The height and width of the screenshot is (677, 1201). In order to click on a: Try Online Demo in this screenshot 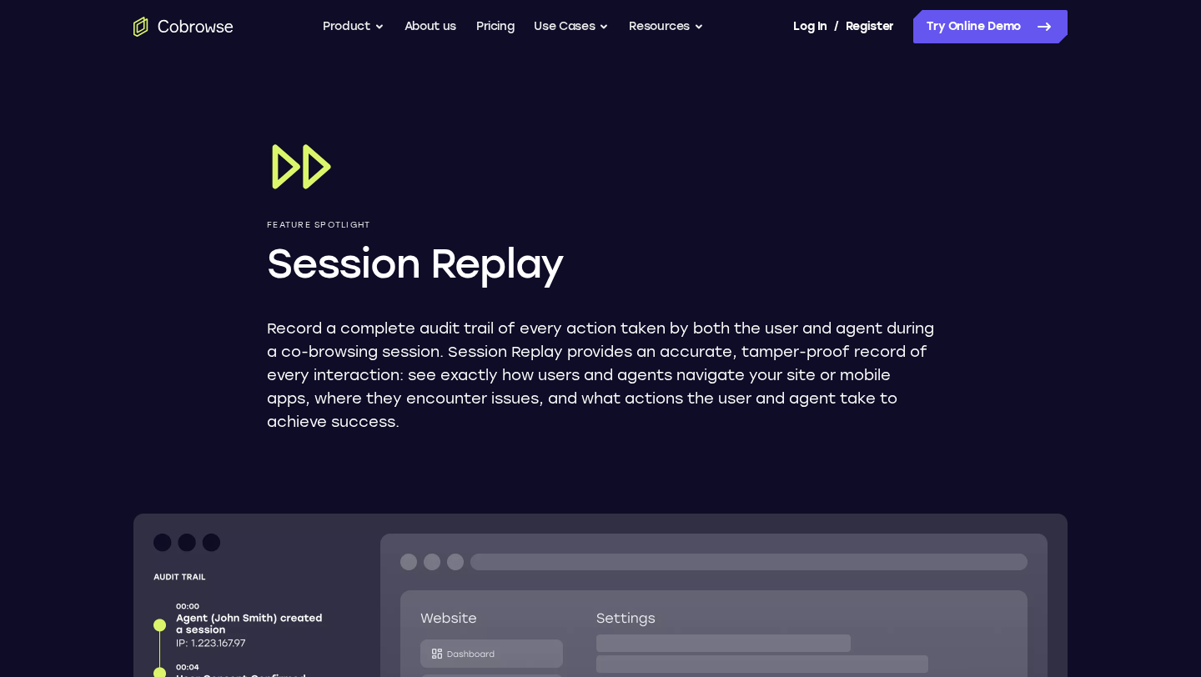, I will do `click(990, 27)`.